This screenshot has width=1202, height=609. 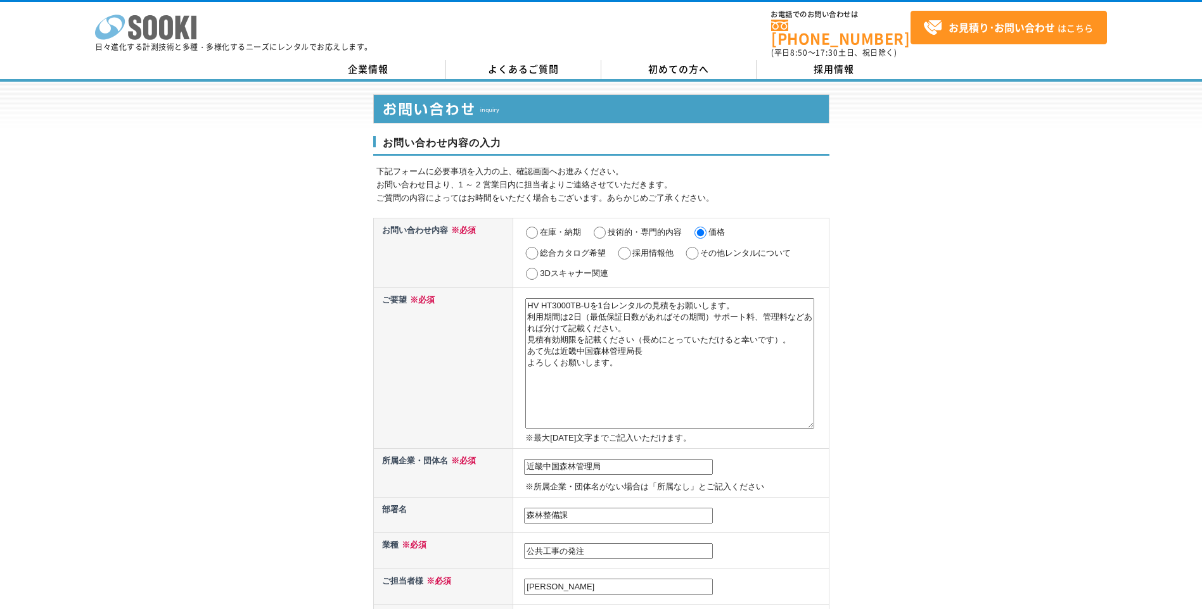 What do you see at coordinates (601, 109) in the screenshot?
I see `img: お問い合わせ` at bounding box center [601, 109].